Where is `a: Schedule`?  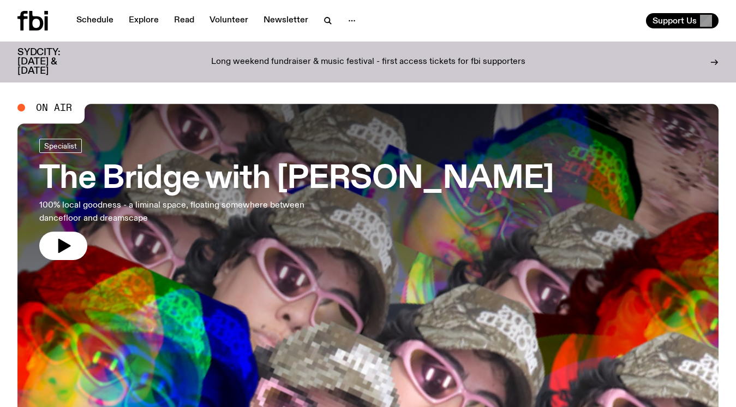 a: Schedule is located at coordinates (95, 21).